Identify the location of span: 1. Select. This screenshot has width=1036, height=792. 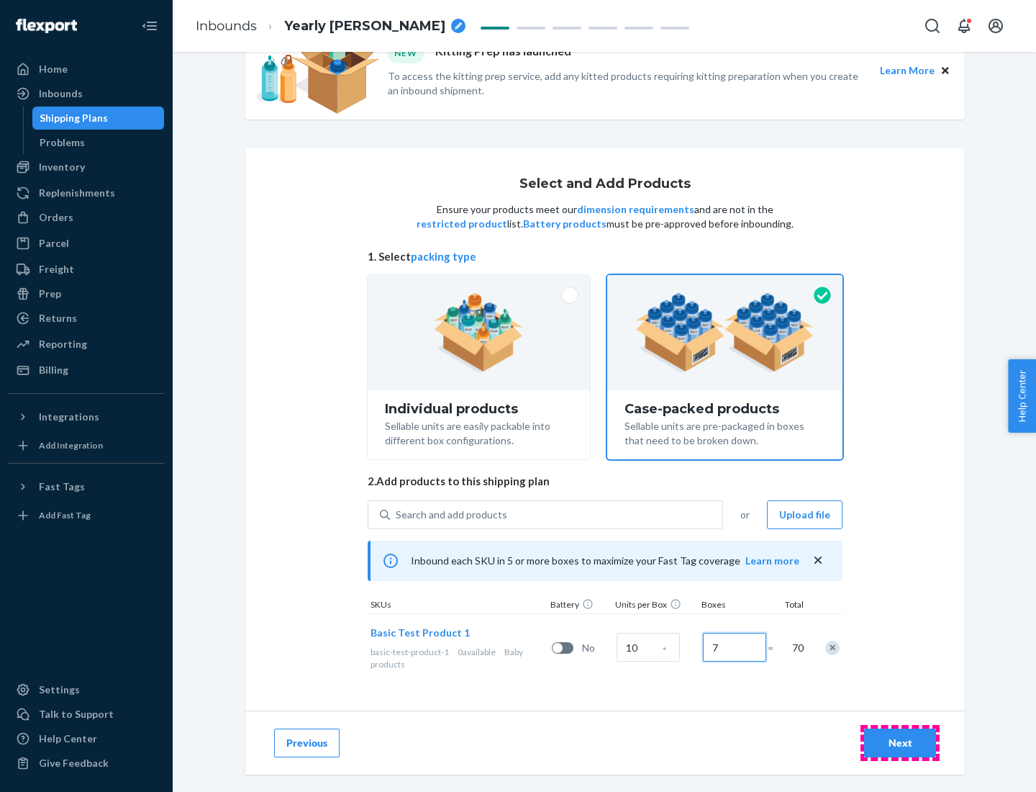
(605, 256).